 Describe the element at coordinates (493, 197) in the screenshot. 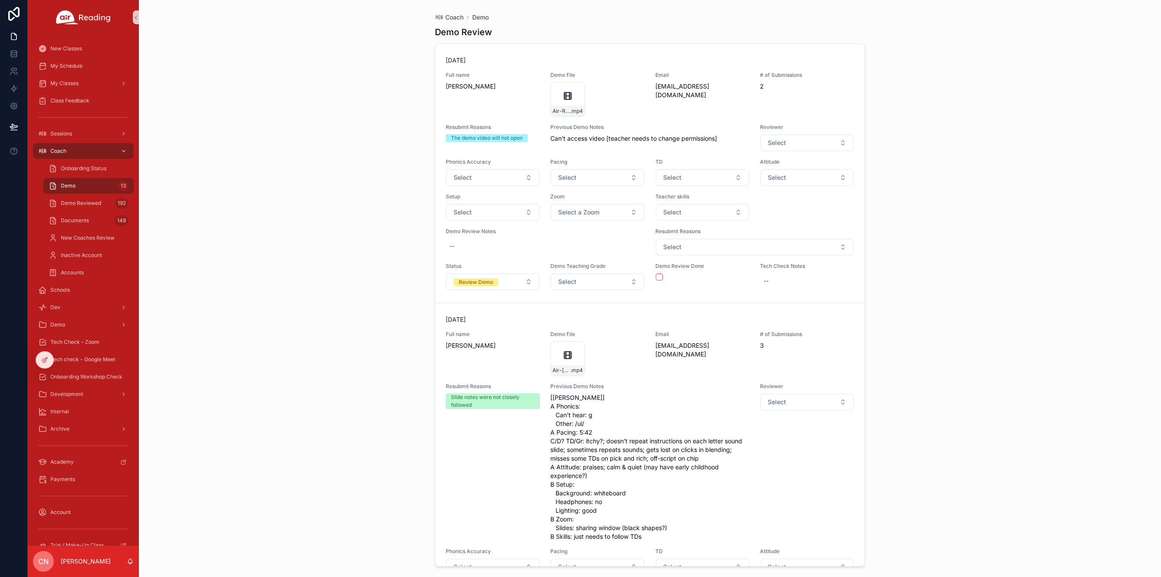

I see `span: Setup` at that location.